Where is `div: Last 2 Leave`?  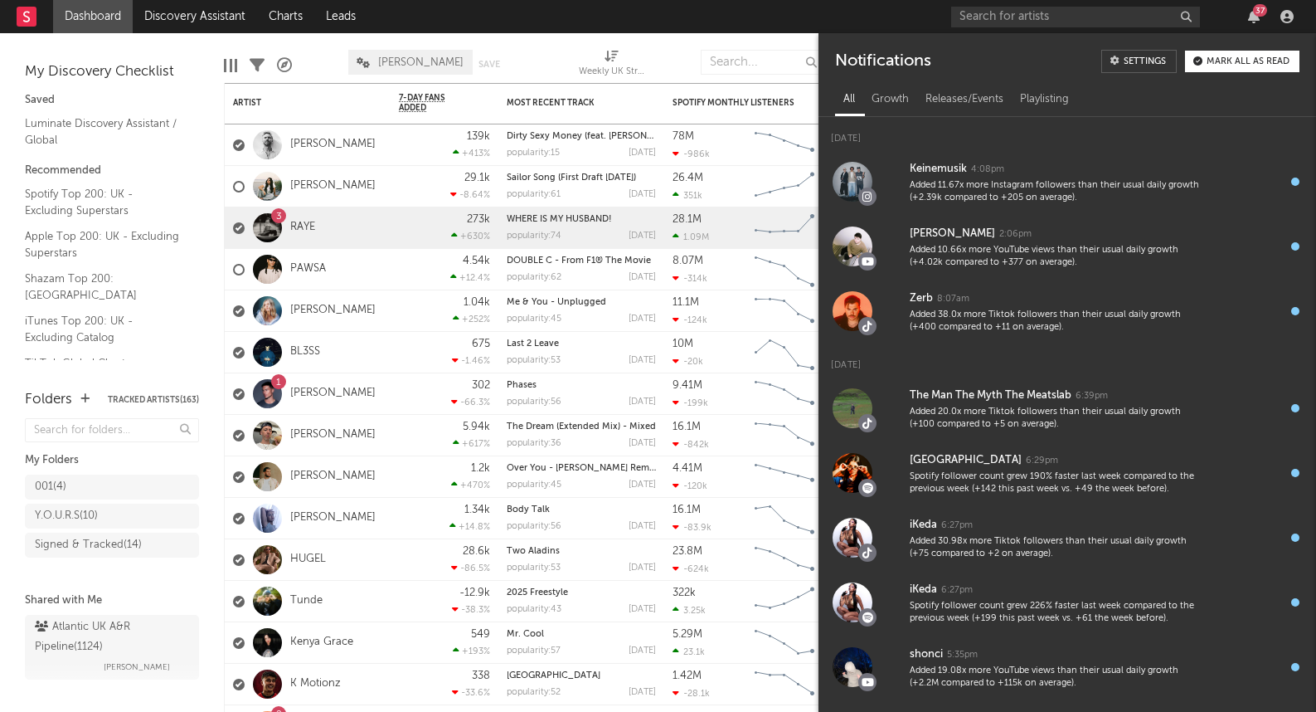 div: Last 2 Leave is located at coordinates (581, 343).